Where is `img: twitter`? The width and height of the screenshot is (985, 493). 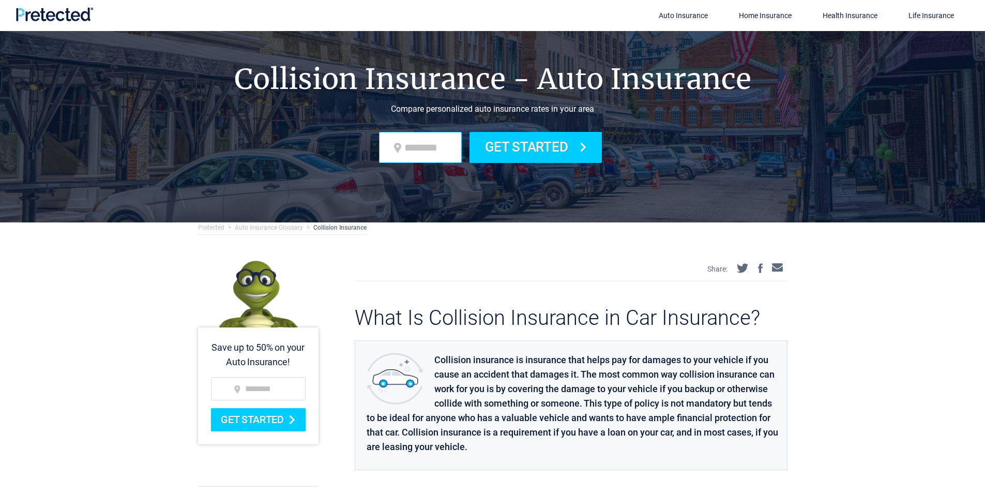
img: twitter is located at coordinates (742, 268).